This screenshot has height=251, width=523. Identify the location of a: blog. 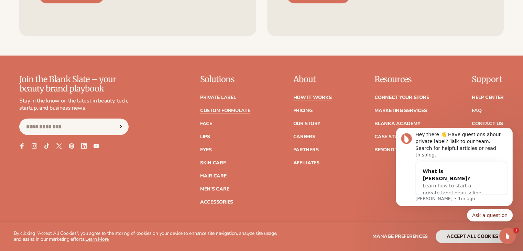
(44, 27).